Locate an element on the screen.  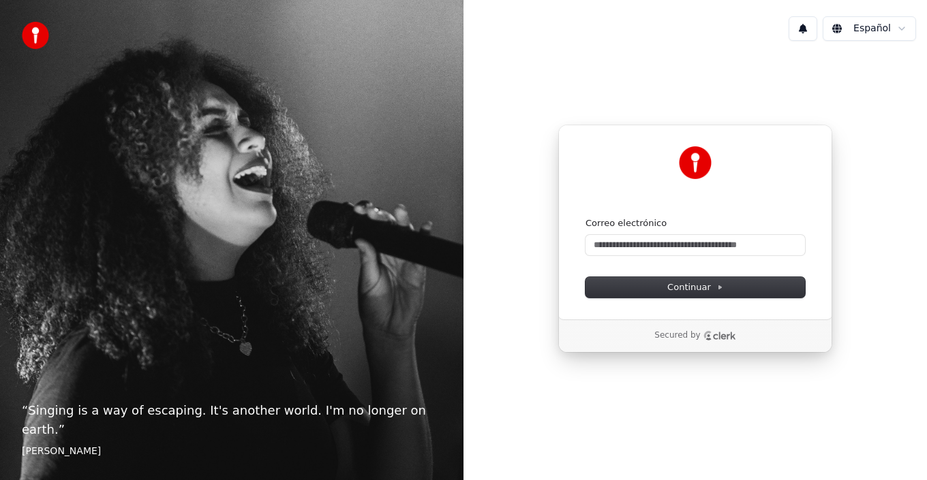
p: “ Singing is a way of escaping. It's another world. I'm no longer on earth. ” is located at coordinates (232, 420).